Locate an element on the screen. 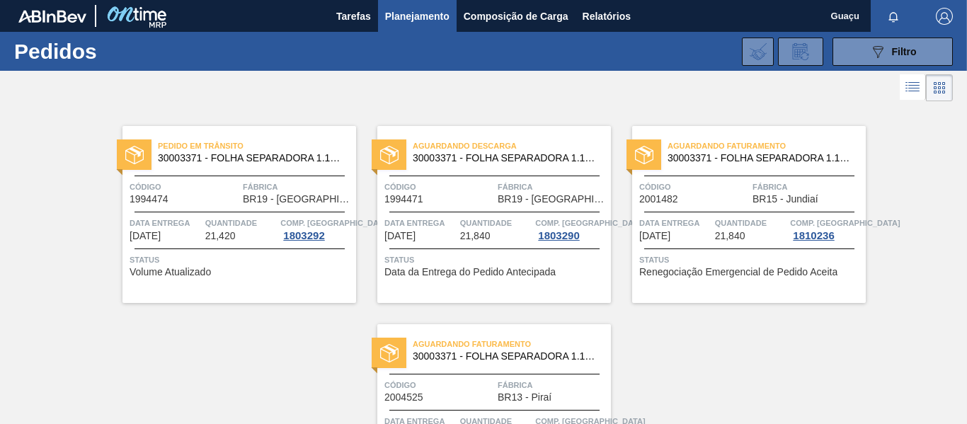 The height and width of the screenshot is (424, 967). a: statusAguardando Descarga30003371 - FOLHA SEPARADORA 1.175 mm x 980 mm;Código1994471FábricaBR19 -... is located at coordinates (484, 215).